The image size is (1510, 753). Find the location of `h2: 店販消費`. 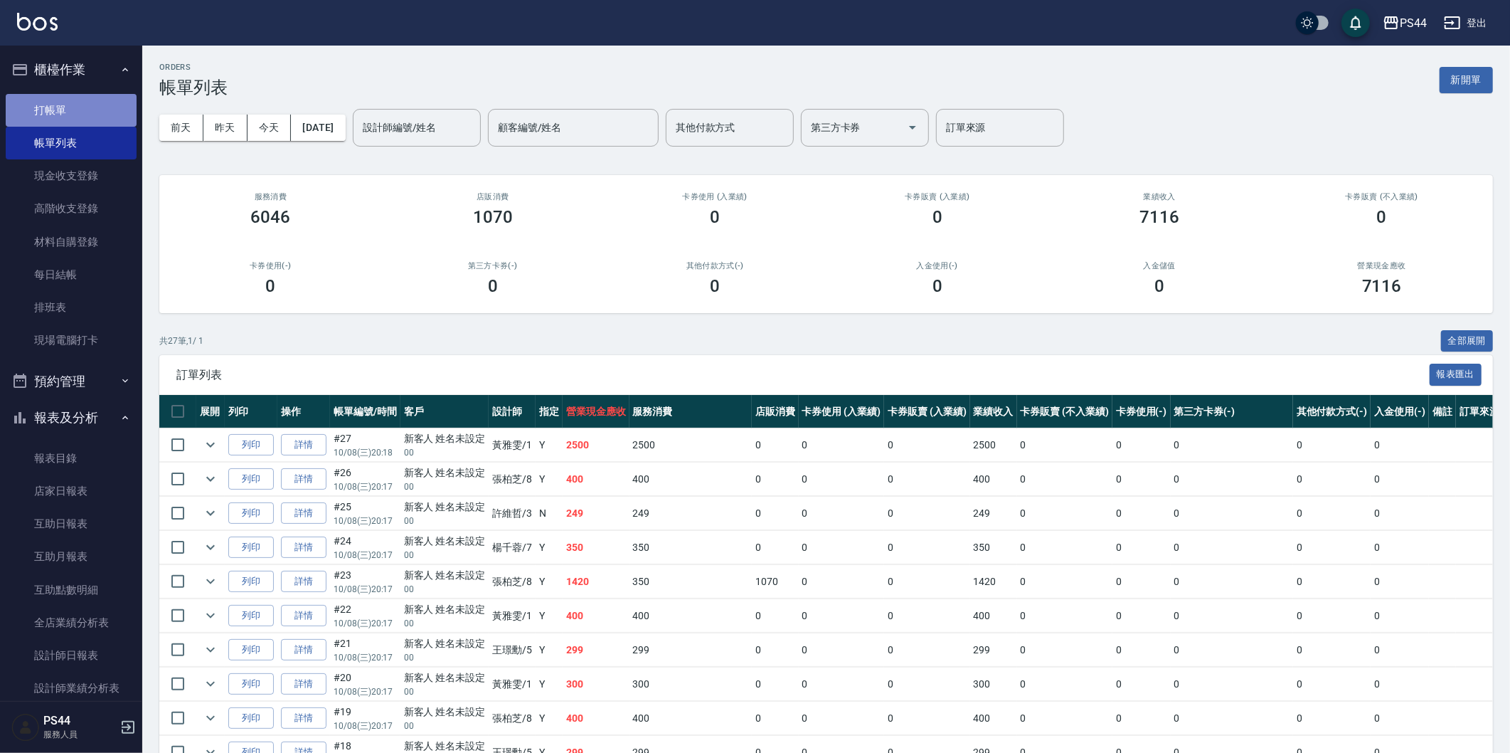

h2: 店販消費 is located at coordinates (493, 196).